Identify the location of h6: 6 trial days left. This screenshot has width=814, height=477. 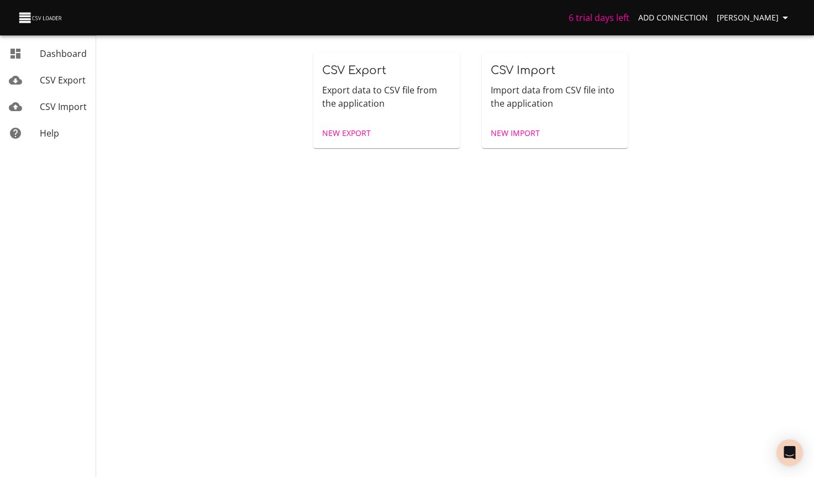
(599, 18).